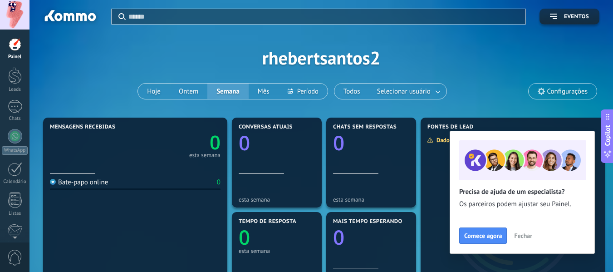  Describe the element at coordinates (408, 91) in the screenshot. I see `button: Selecionar usuário` at that location.